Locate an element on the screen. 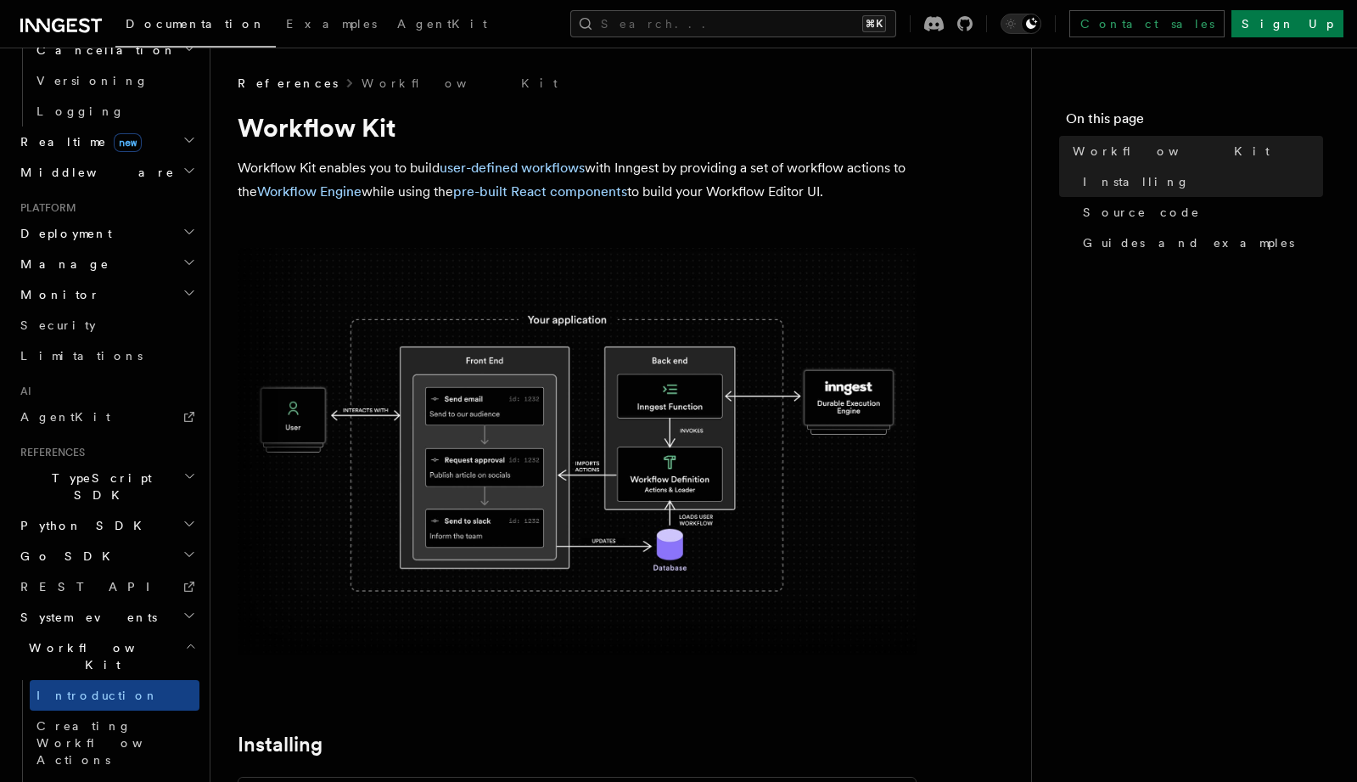 The width and height of the screenshot is (1357, 782). span: Source code is located at coordinates (1141, 212).